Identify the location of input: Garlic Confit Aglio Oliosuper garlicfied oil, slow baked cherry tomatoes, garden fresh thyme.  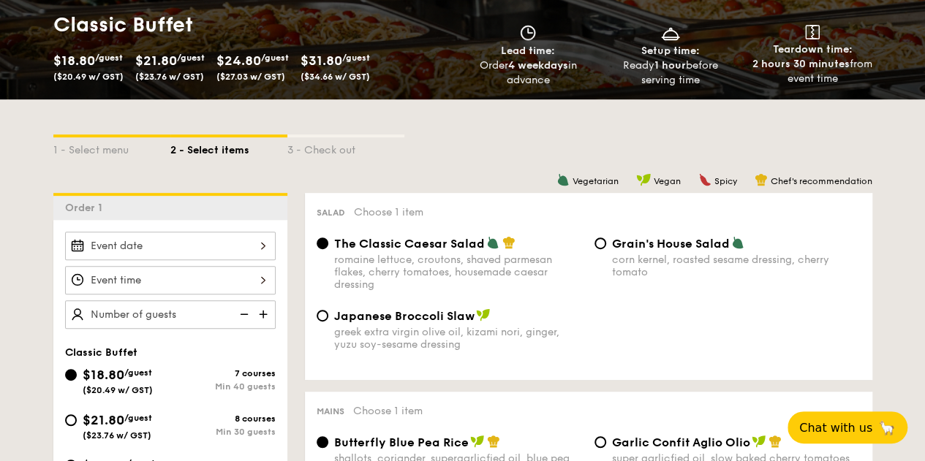
(600, 442).